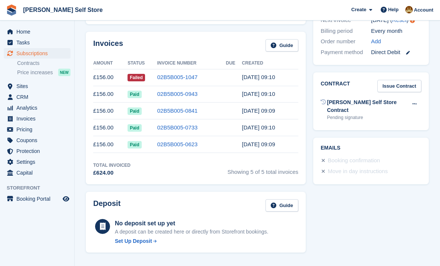  What do you see at coordinates (409, 10) in the screenshot?
I see `img: Tom Kingston` at bounding box center [409, 10].